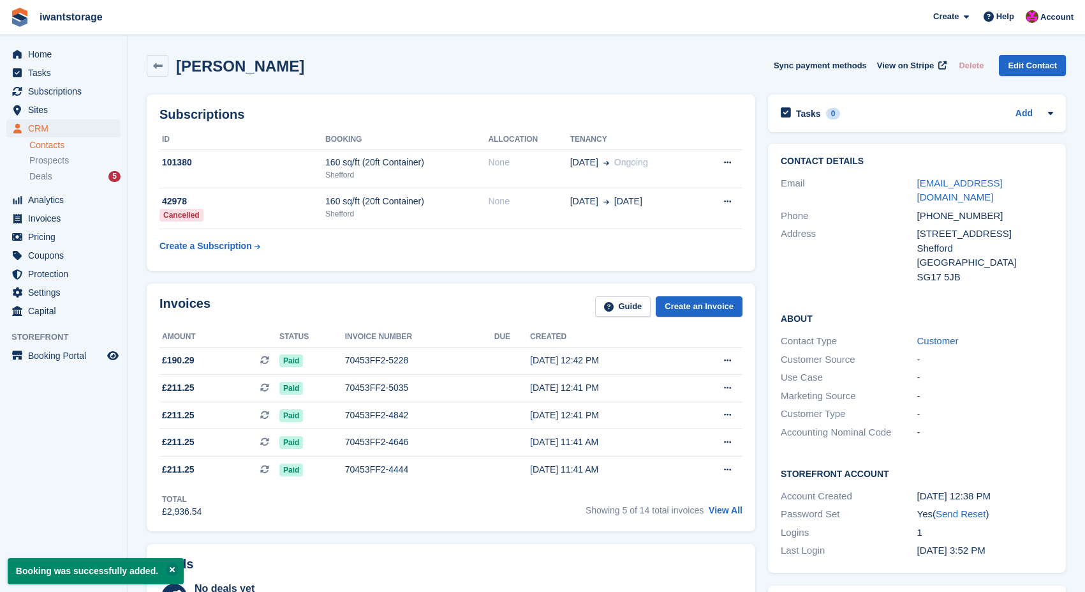 Image resolution: width=1085 pixels, height=592 pixels. Describe the element at coordinates (420, 469) in the screenshot. I see `div: 70453FF2-4444` at that location.